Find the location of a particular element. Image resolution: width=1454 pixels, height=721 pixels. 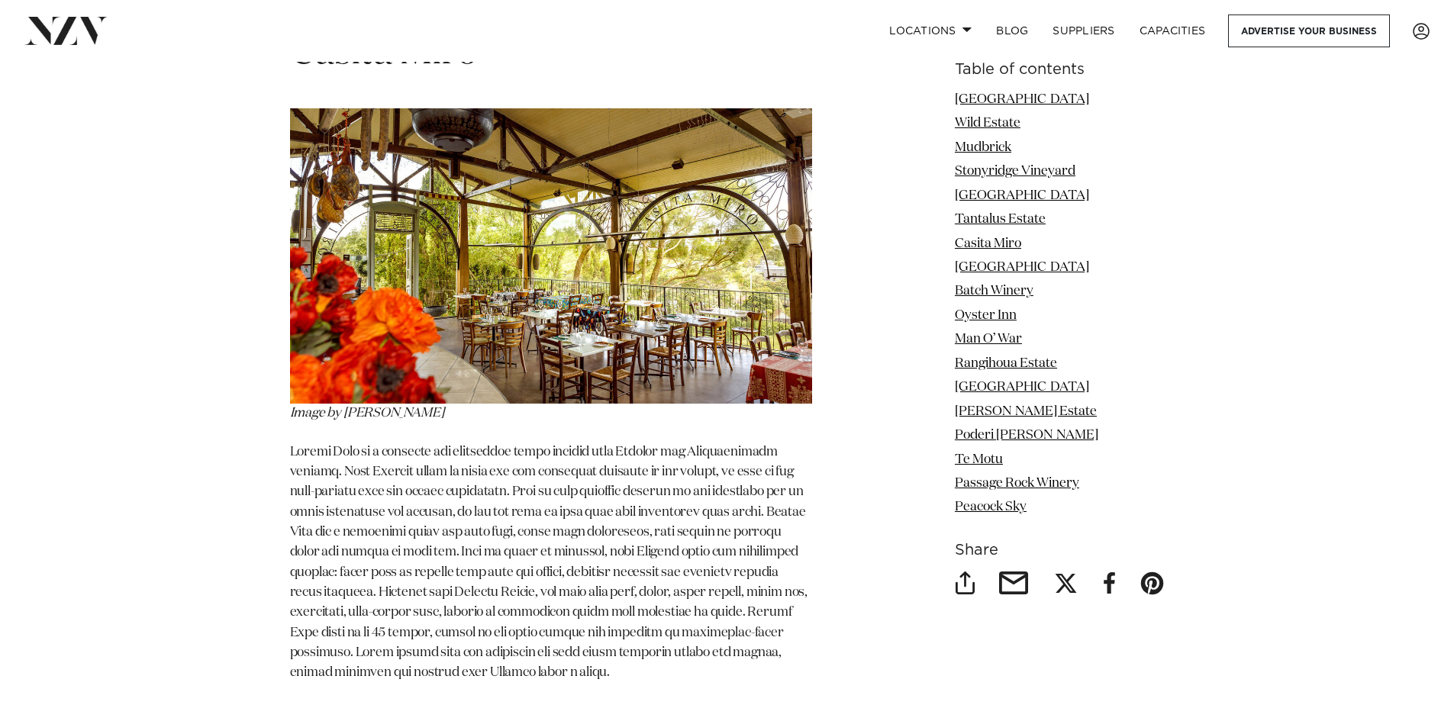

span: Casita Miro is located at coordinates (384, 53).